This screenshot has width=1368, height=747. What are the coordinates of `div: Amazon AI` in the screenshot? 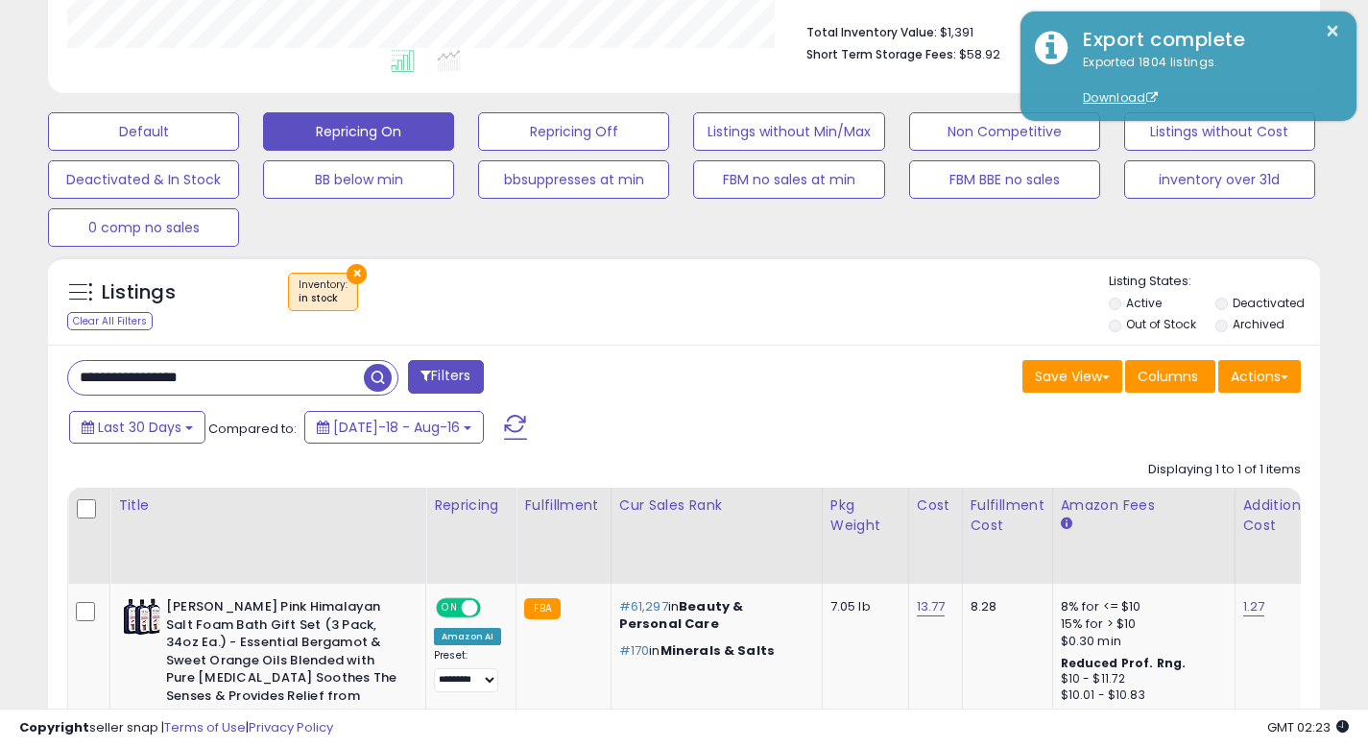 It's located at (468, 637).